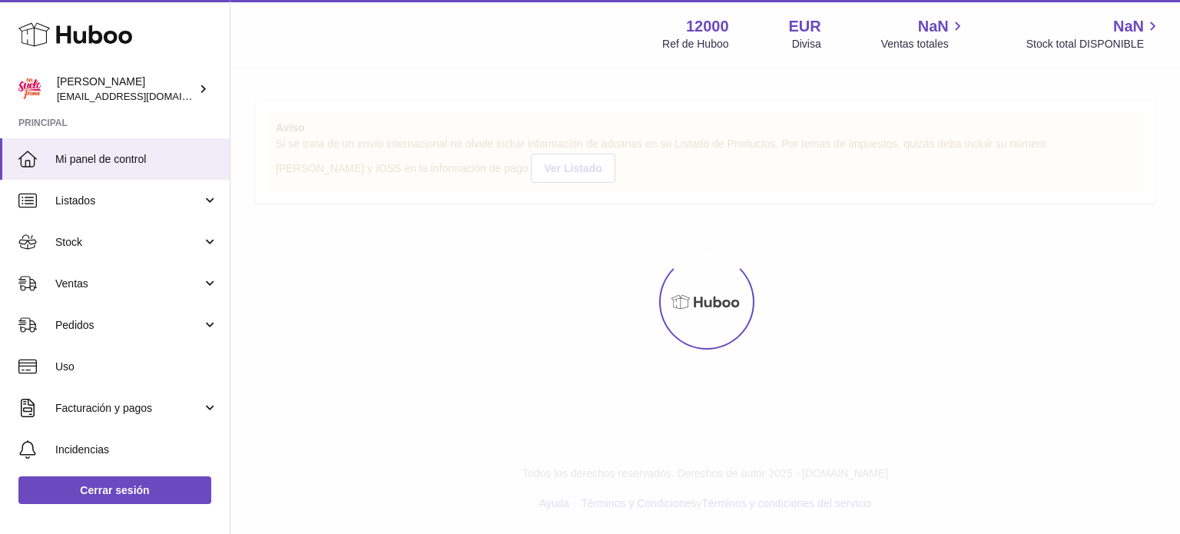 The height and width of the screenshot is (534, 1180). What do you see at coordinates (30, 89) in the screenshot?
I see `img: internalAdmin-12000@internal.huboo.com` at bounding box center [30, 89].